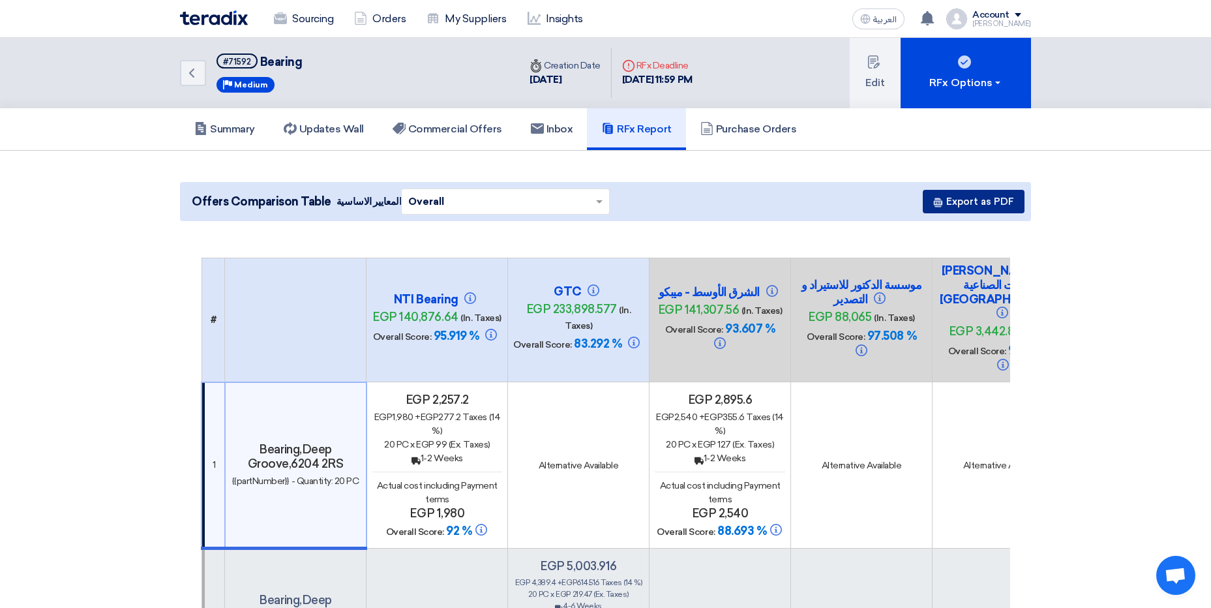 This screenshot has width=1211, height=608. What do you see at coordinates (438, 400) in the screenshot?
I see `h4: egp 2,257.2` at bounding box center [438, 400].